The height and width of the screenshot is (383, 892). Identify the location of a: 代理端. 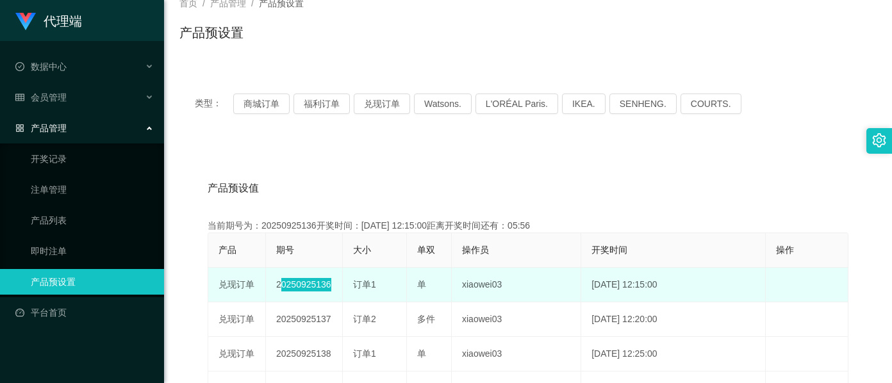
(49, 20).